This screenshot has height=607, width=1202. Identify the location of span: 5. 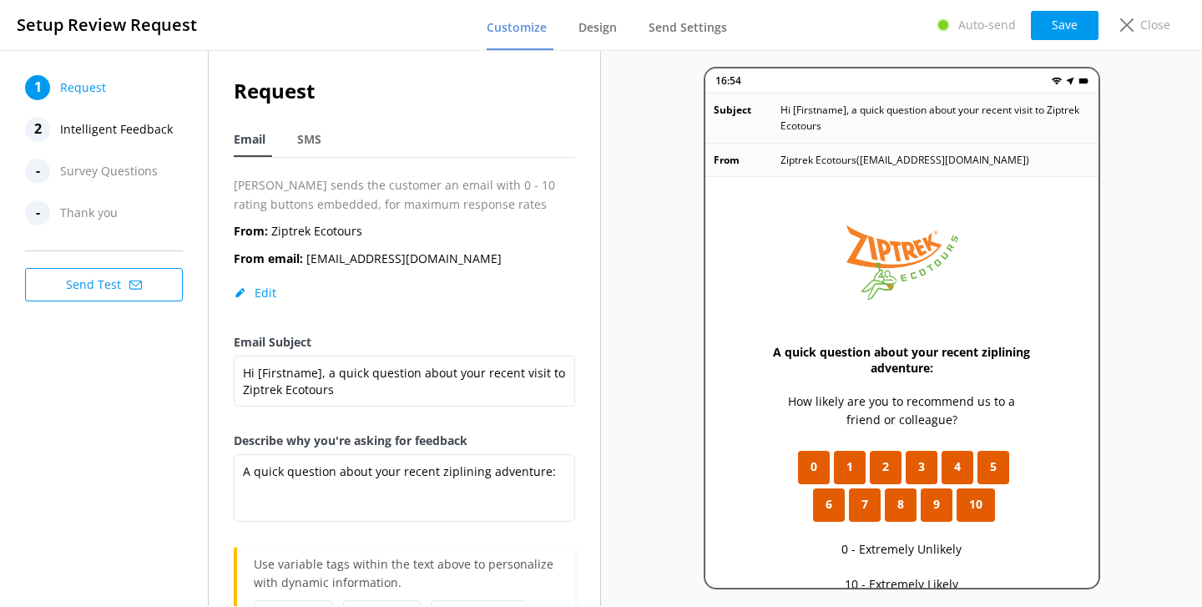
(993, 467).